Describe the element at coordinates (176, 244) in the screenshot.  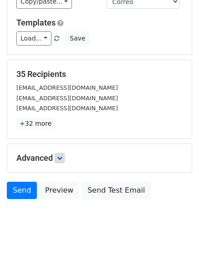
I see `div: Chat Widget` at that location.